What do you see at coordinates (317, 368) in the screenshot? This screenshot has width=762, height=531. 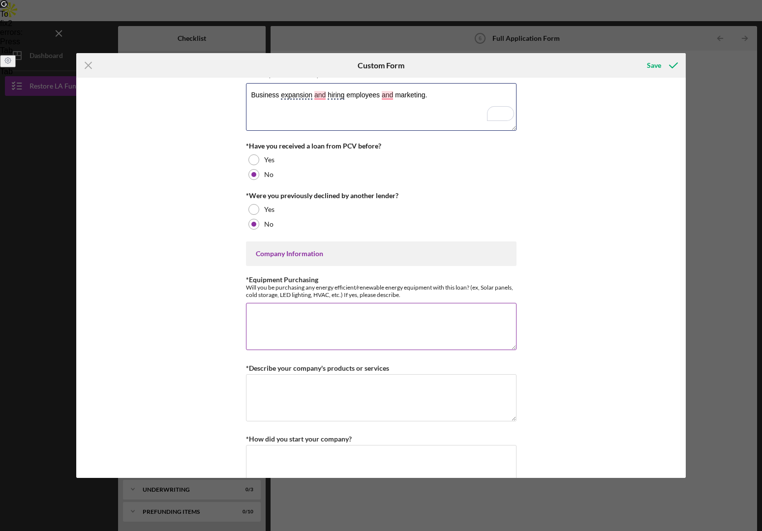 I see `label: *Describe your company's products or services` at bounding box center [317, 368].